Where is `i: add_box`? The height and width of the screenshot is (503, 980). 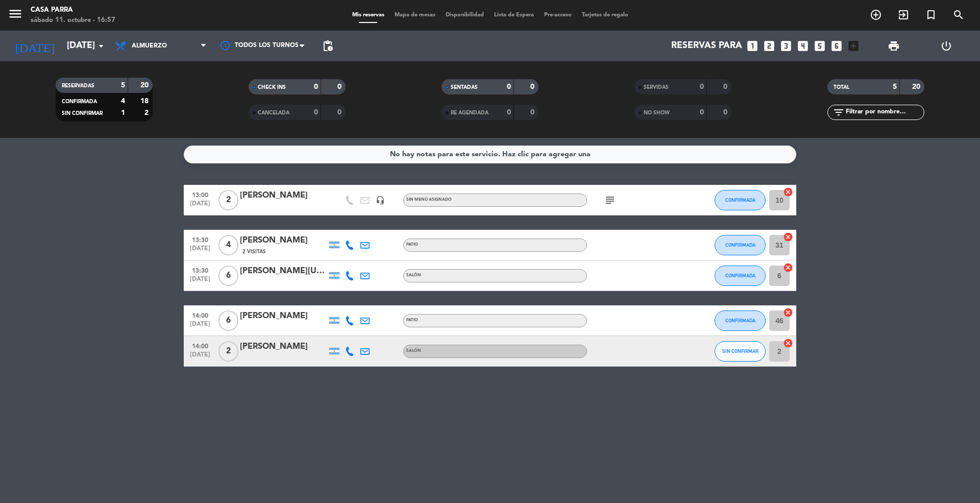 i: add_box is located at coordinates (853, 46).